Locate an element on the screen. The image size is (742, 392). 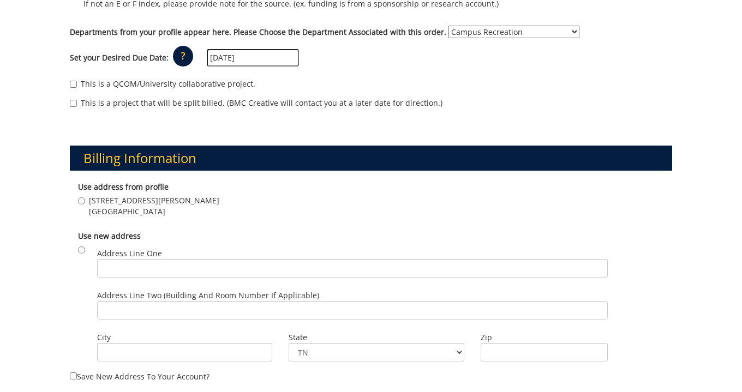
label: This is a QCOM/University collaborative project. is located at coordinates (163, 84).